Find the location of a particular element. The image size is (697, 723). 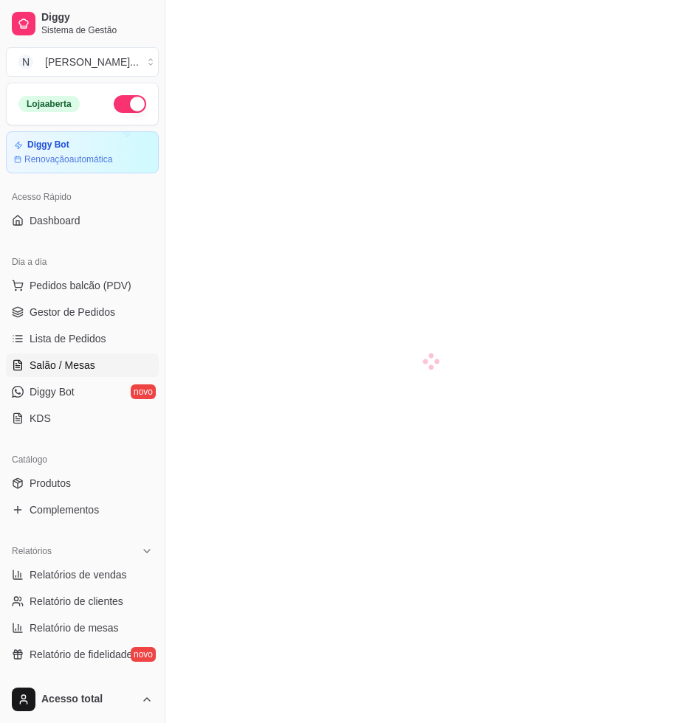

span: Gestor de Pedidos is located at coordinates (72, 312).